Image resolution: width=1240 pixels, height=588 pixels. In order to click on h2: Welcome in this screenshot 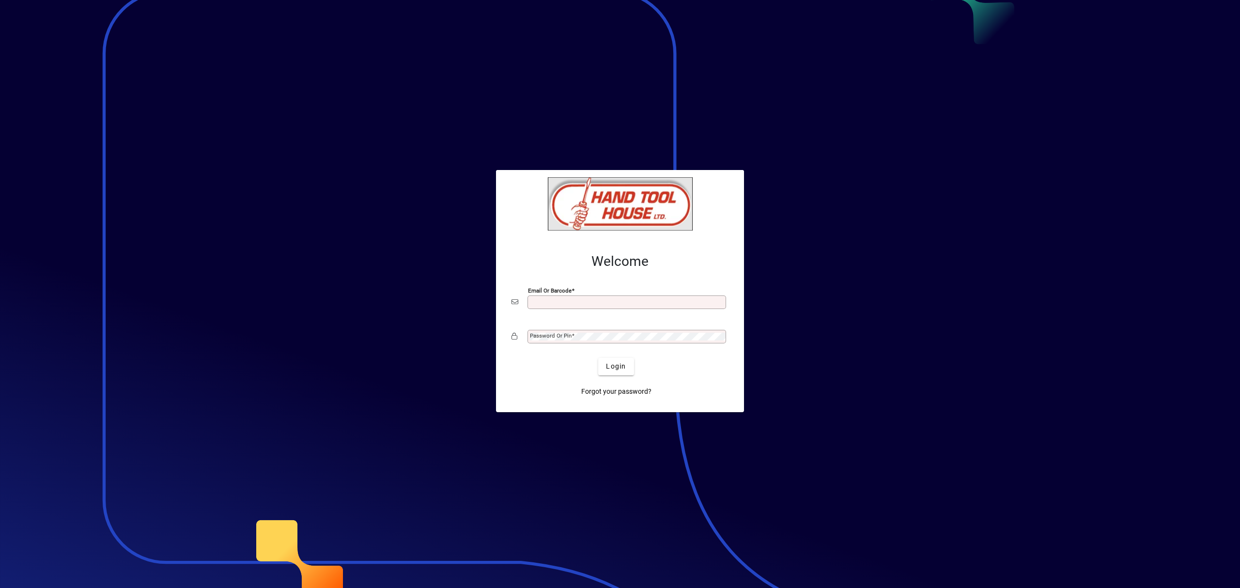, I will do `click(620, 261)`.